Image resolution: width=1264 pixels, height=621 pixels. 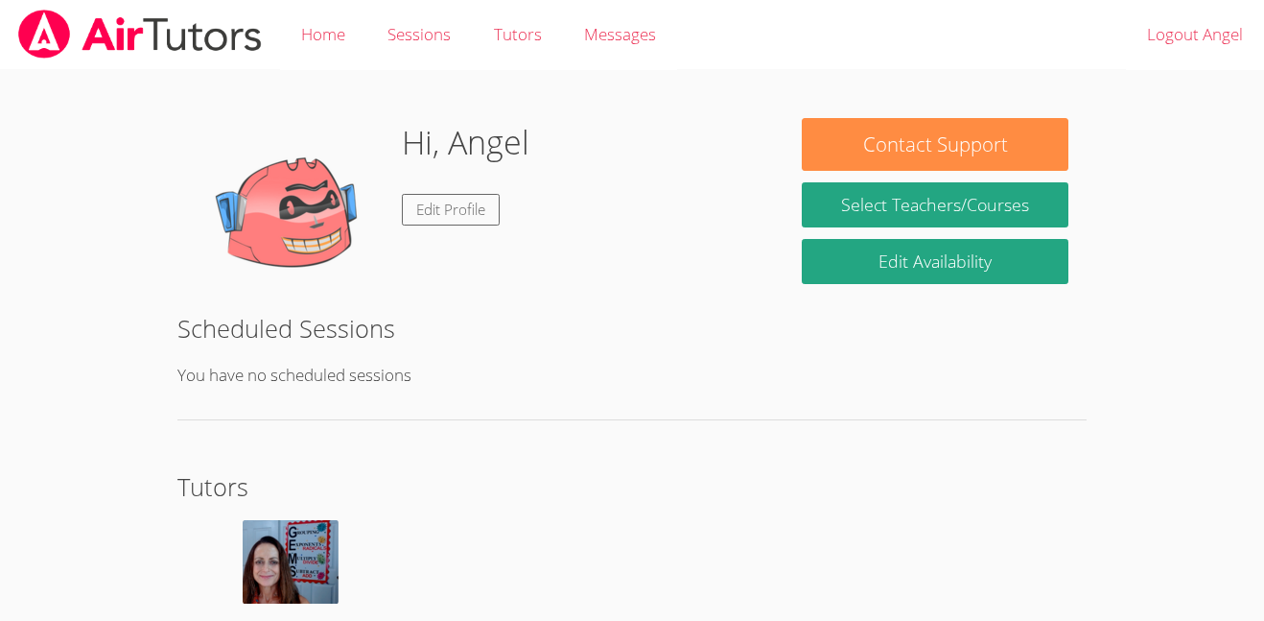 What do you see at coordinates (620, 34) in the screenshot?
I see `span: Messages` at bounding box center [620, 34].